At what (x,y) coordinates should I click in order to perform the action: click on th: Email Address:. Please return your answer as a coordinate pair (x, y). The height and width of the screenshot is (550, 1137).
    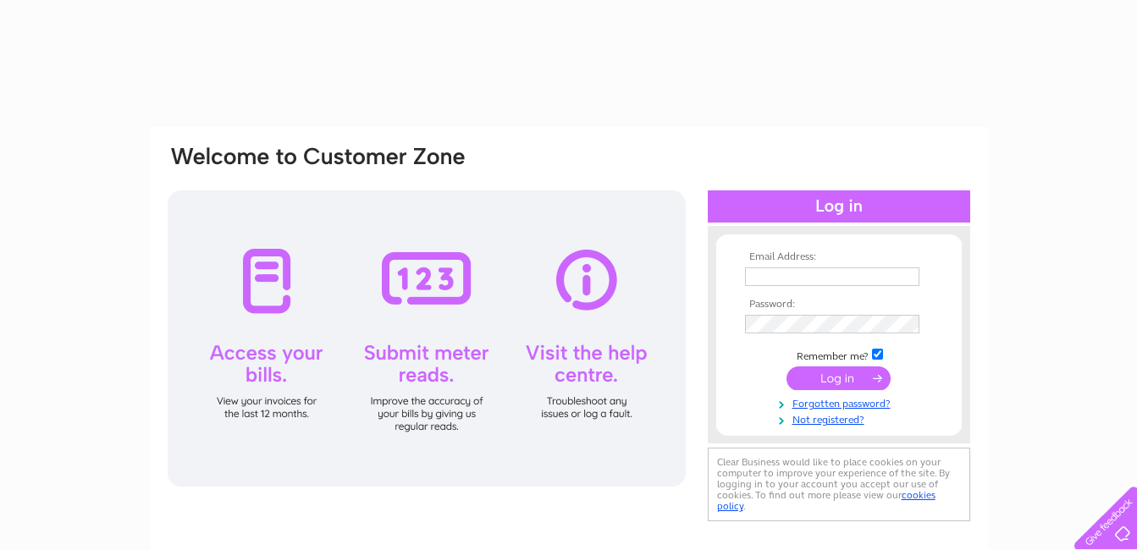
    Looking at the image, I should click on (839, 257).